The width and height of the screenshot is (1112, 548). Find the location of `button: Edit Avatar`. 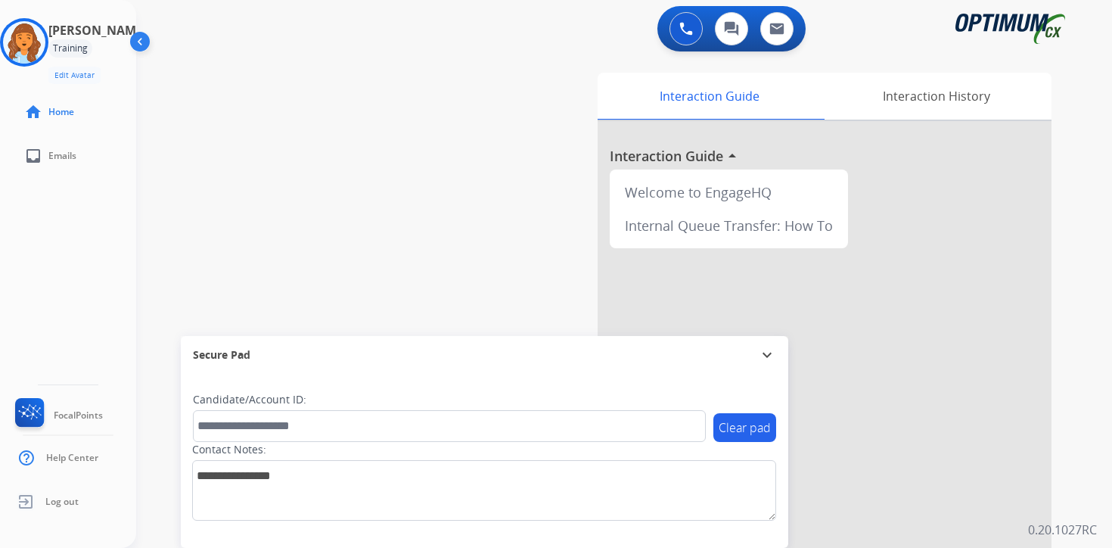

button: Edit Avatar is located at coordinates (74, 75).